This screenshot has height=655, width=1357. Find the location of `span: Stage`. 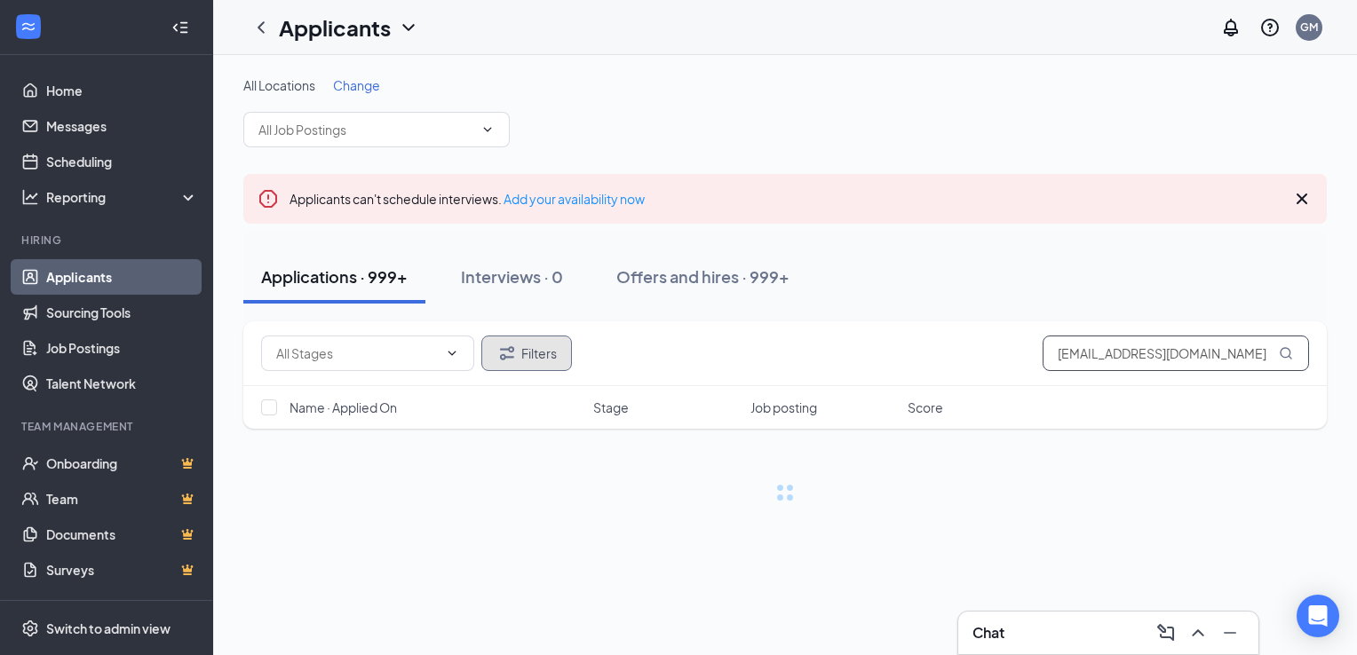

span: Stage is located at coordinates (611, 408).